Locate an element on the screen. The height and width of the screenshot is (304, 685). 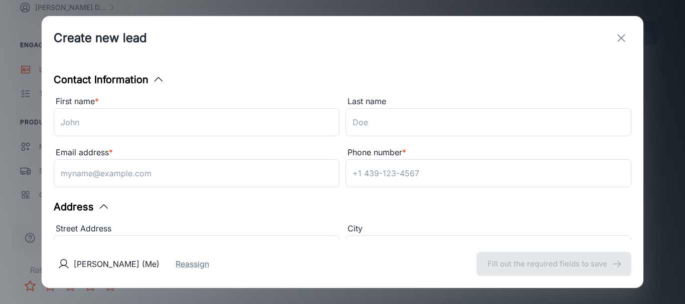
div: Street Address is located at coordinates (196, 229).